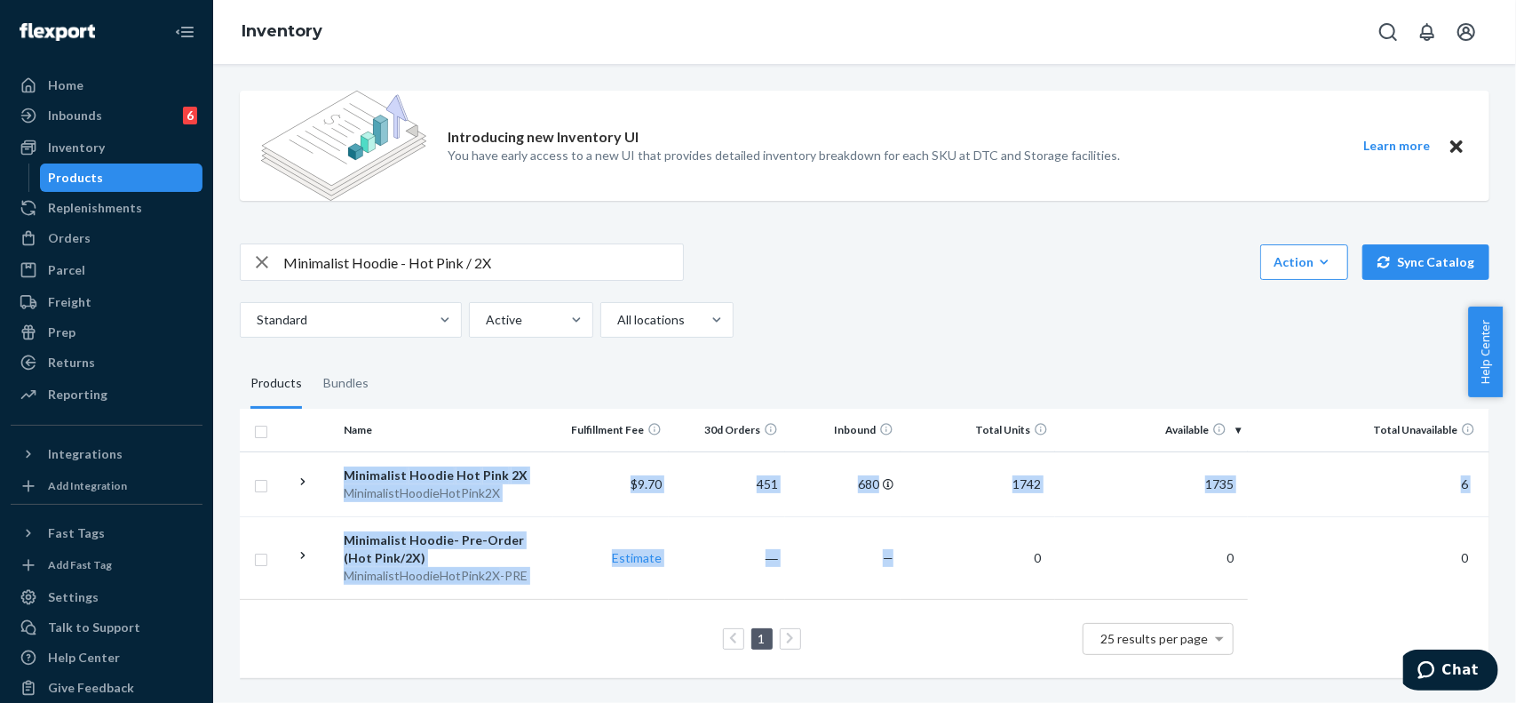 This screenshot has height=703, width=1516. Describe the element at coordinates (83, 657) in the screenshot. I see `div: Help Center` at that location.